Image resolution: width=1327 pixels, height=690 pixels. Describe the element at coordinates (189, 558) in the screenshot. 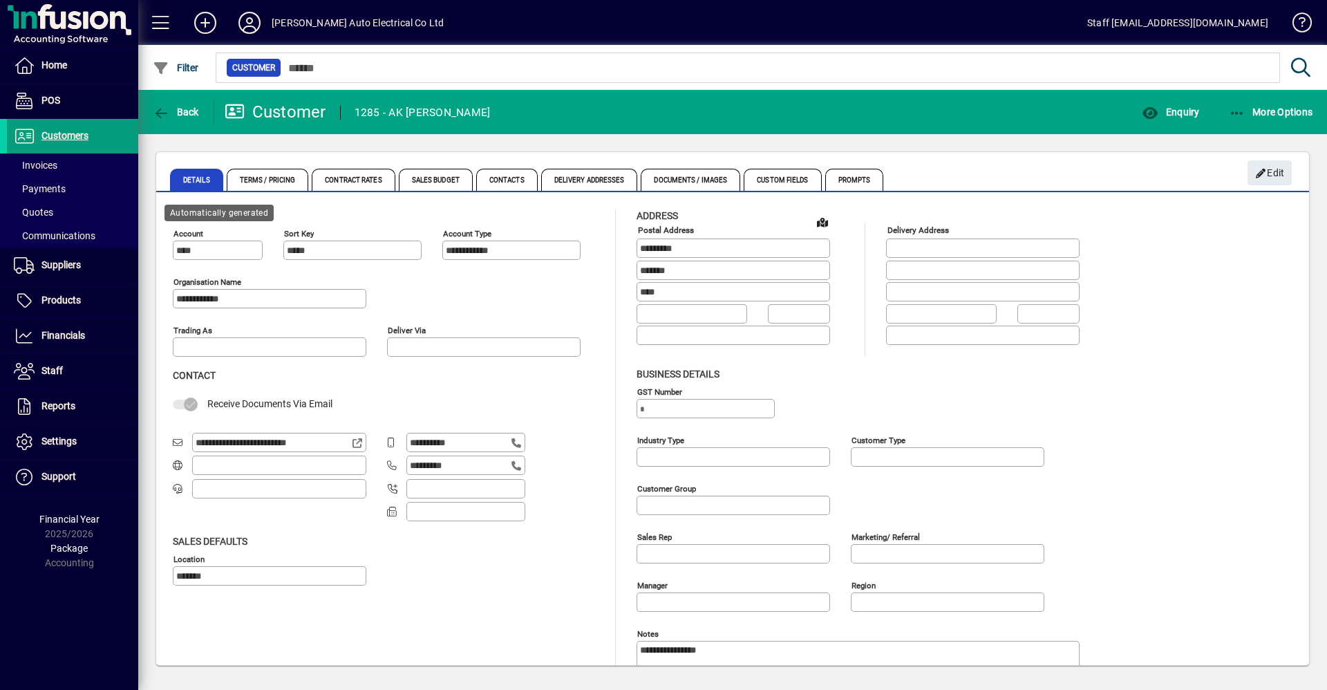

I see `mat-label: Location` at that location.